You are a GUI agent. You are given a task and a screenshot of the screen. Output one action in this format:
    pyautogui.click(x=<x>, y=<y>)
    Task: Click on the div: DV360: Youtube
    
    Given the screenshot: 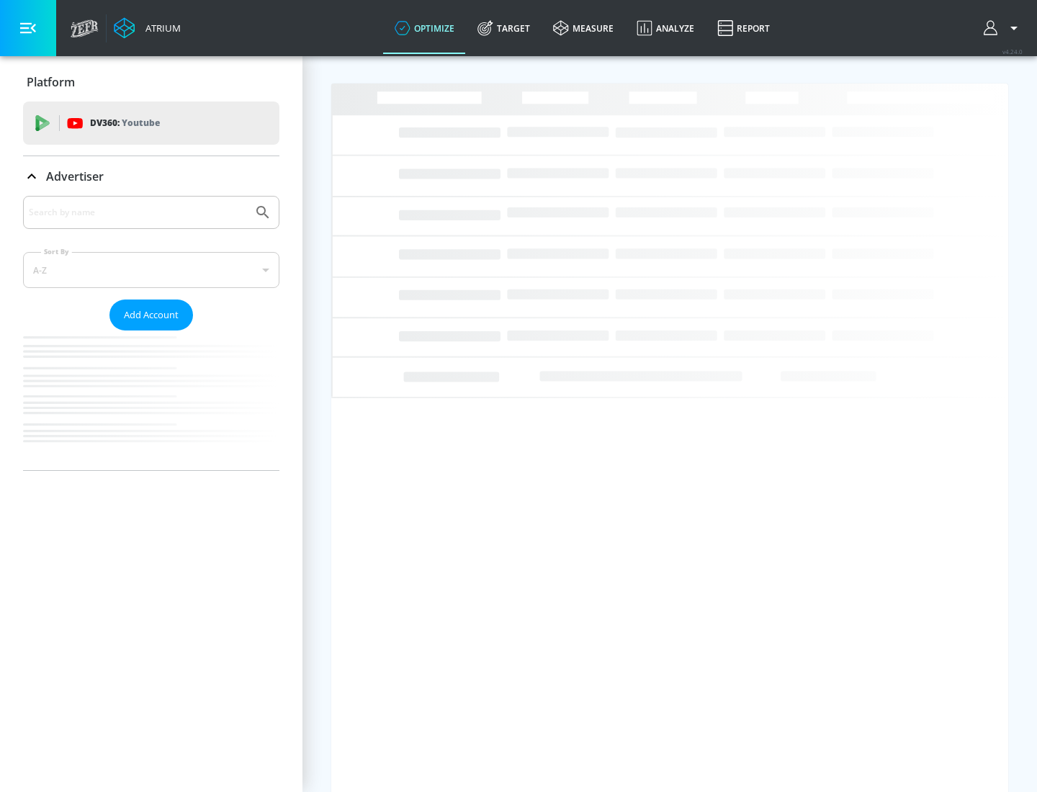 What is the action you would take?
    pyautogui.click(x=151, y=123)
    